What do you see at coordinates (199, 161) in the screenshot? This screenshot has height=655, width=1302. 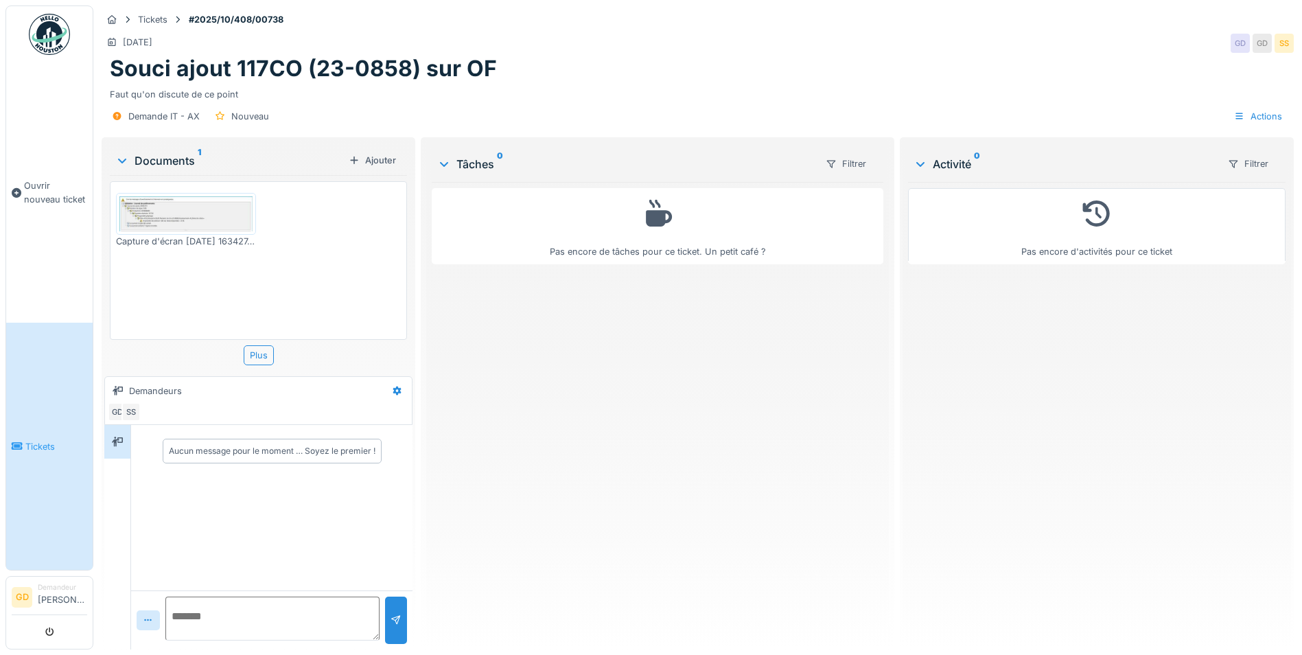 I see `sup: 1` at bounding box center [199, 161].